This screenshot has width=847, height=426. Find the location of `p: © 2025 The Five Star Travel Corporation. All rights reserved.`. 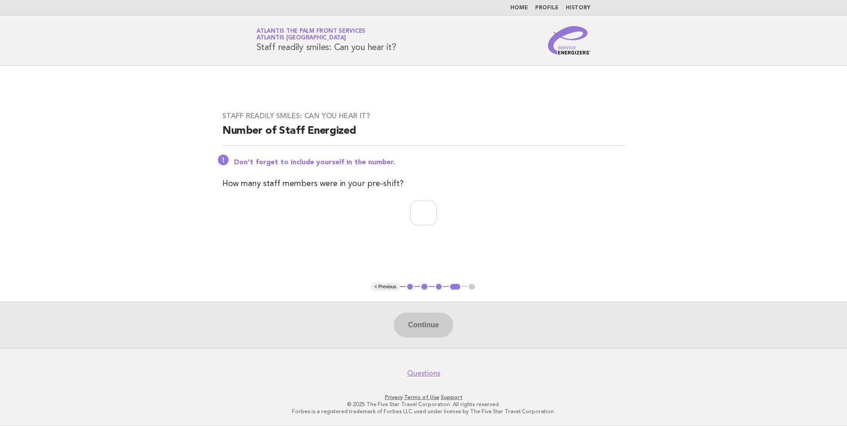

p: © 2025 The Five Star Travel Corporation. All rights reserved. is located at coordinates (423, 404).